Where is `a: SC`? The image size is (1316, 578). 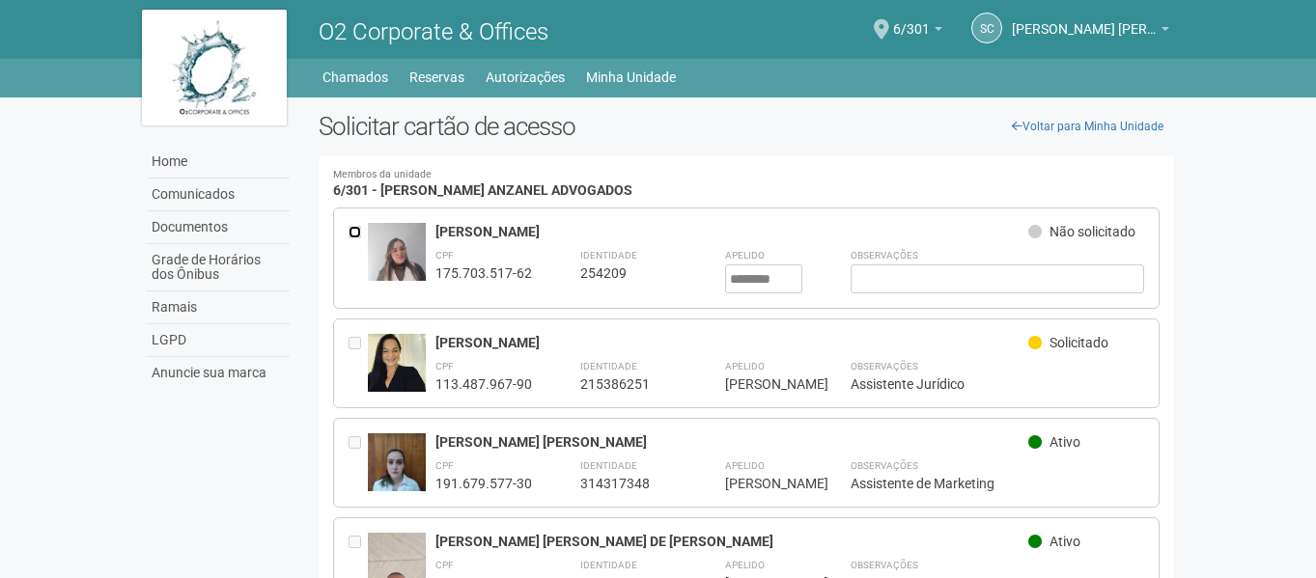
a: SC is located at coordinates (986, 28).